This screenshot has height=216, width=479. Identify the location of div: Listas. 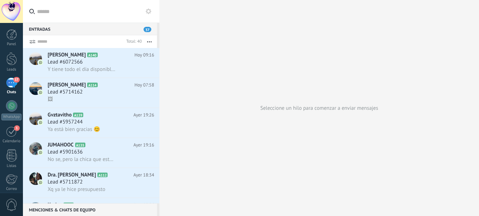
(12, 166).